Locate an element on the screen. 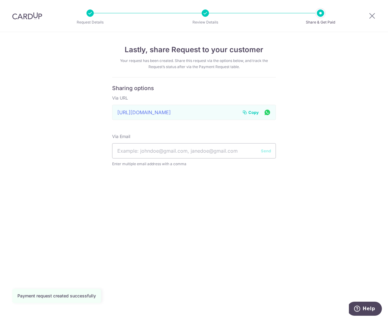 Image resolution: width=388 pixels, height=320 pixels. p: Share & Get Paid is located at coordinates (320, 22).